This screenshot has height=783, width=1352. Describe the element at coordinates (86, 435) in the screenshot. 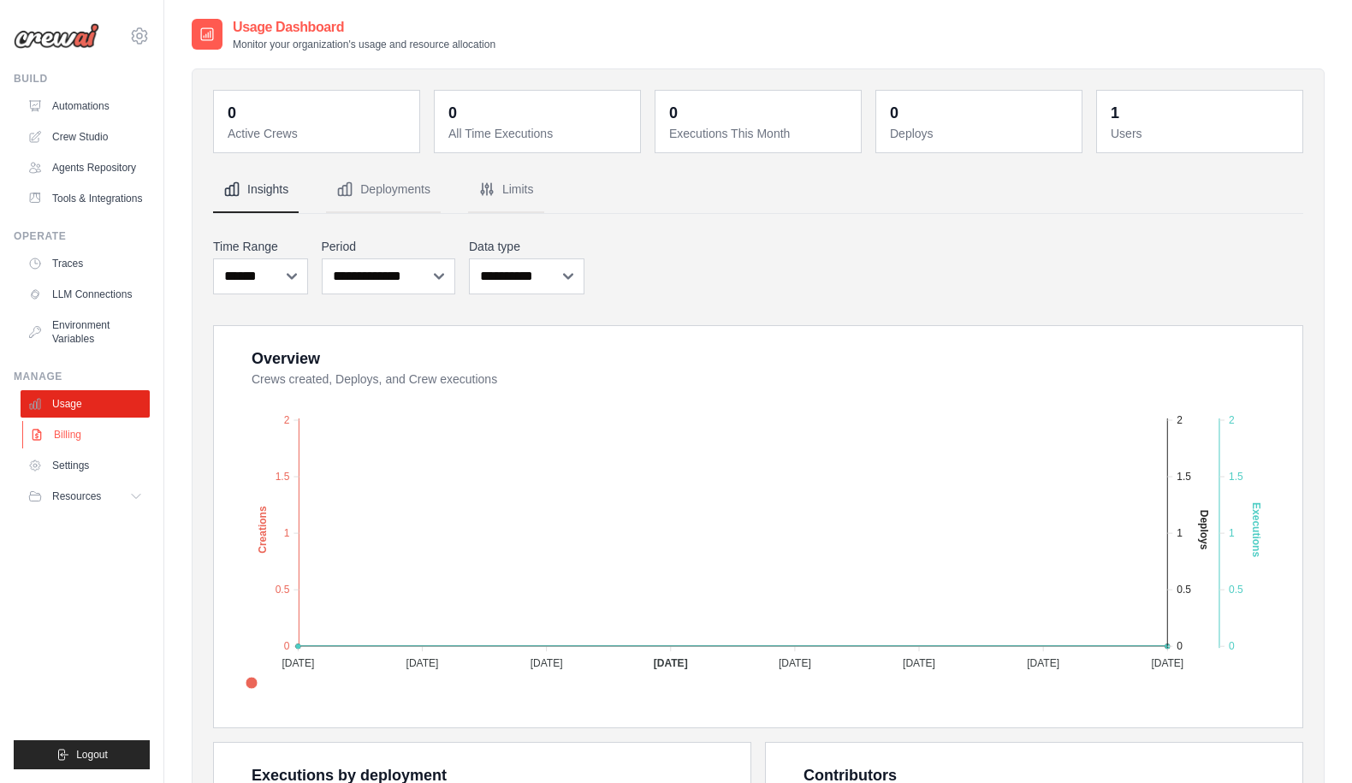

I see `a: Billing` at that location.